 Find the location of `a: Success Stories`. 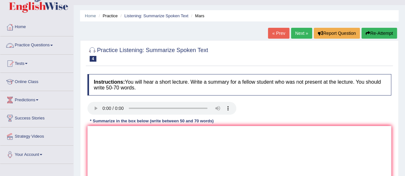

a: Success Stories is located at coordinates (37, 118).